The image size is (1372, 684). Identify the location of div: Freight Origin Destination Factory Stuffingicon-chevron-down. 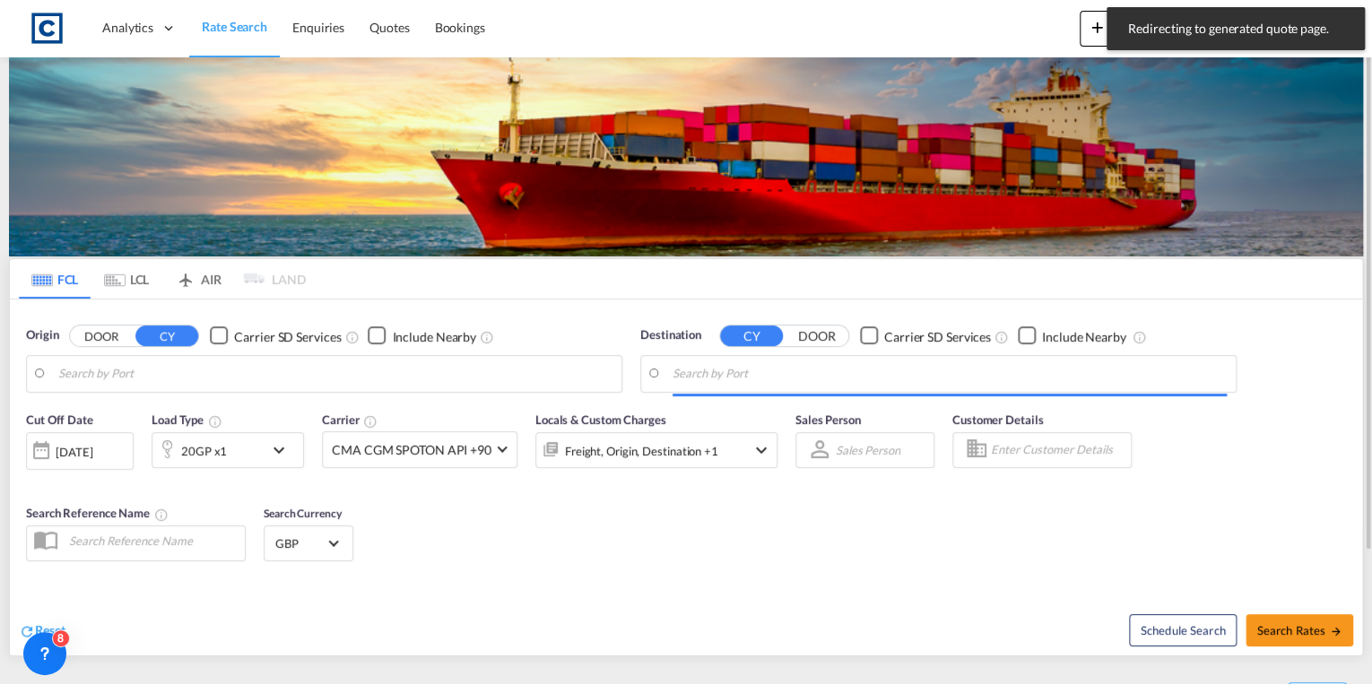
(657, 449).